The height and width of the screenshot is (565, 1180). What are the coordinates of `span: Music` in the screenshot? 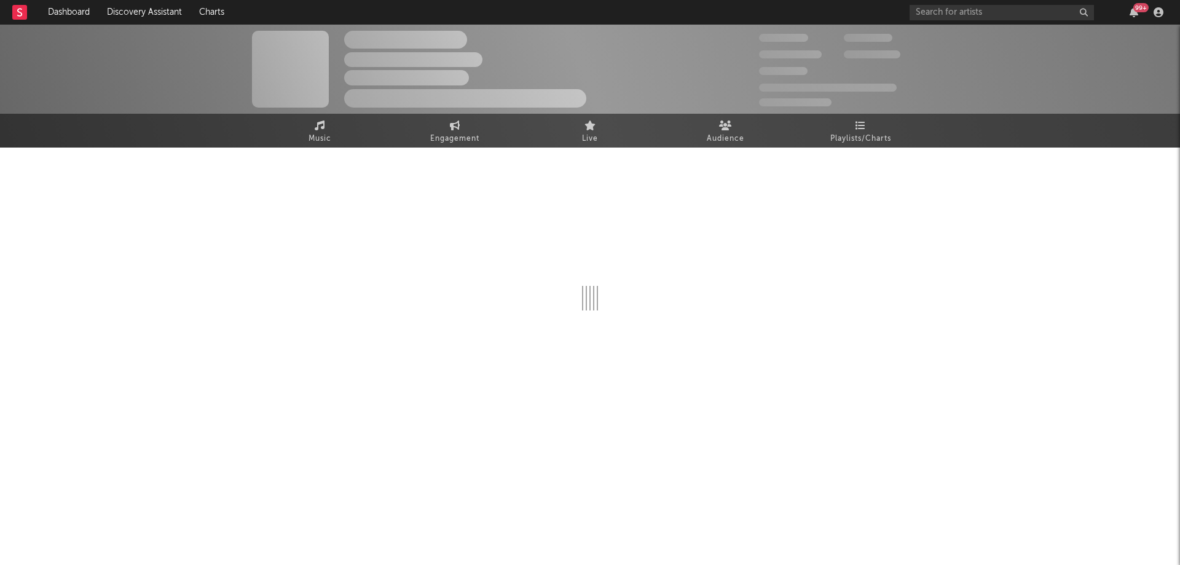 It's located at (320, 139).